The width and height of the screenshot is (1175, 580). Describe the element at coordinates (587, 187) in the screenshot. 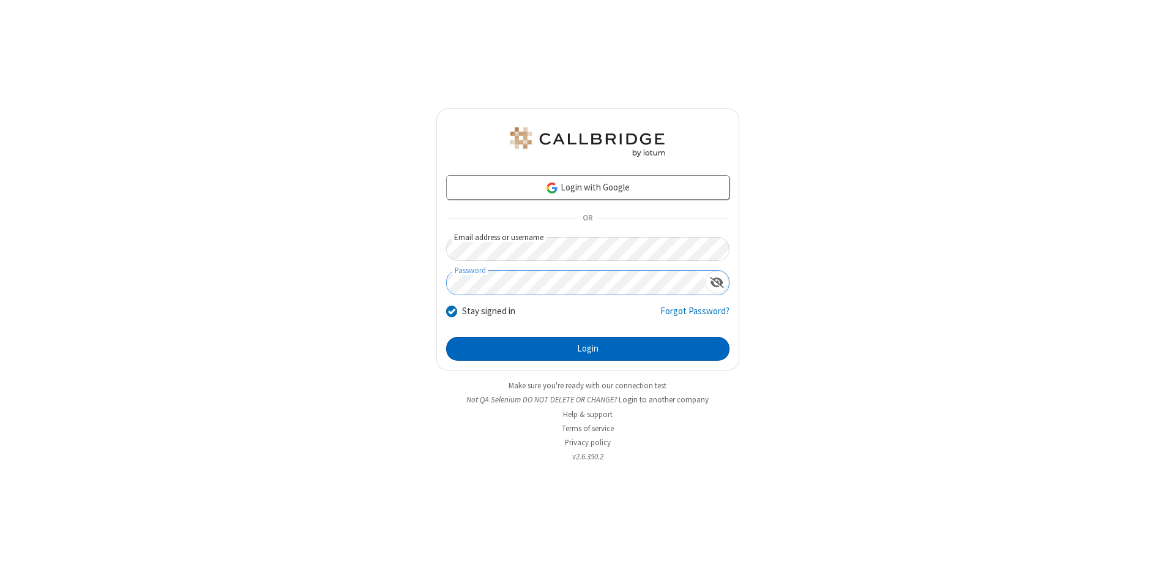

I see `a: Login with Google` at that location.